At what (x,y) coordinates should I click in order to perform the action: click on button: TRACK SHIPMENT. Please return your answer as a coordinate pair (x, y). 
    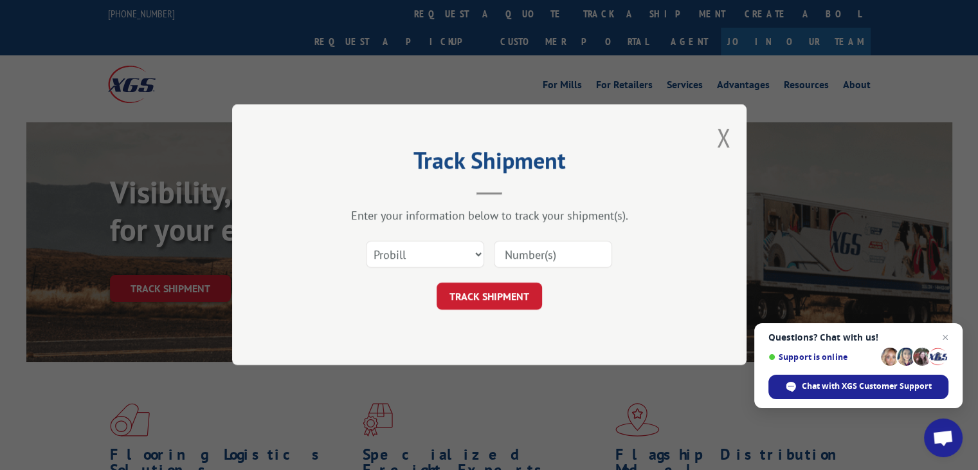
    Looking at the image, I should click on (489, 296).